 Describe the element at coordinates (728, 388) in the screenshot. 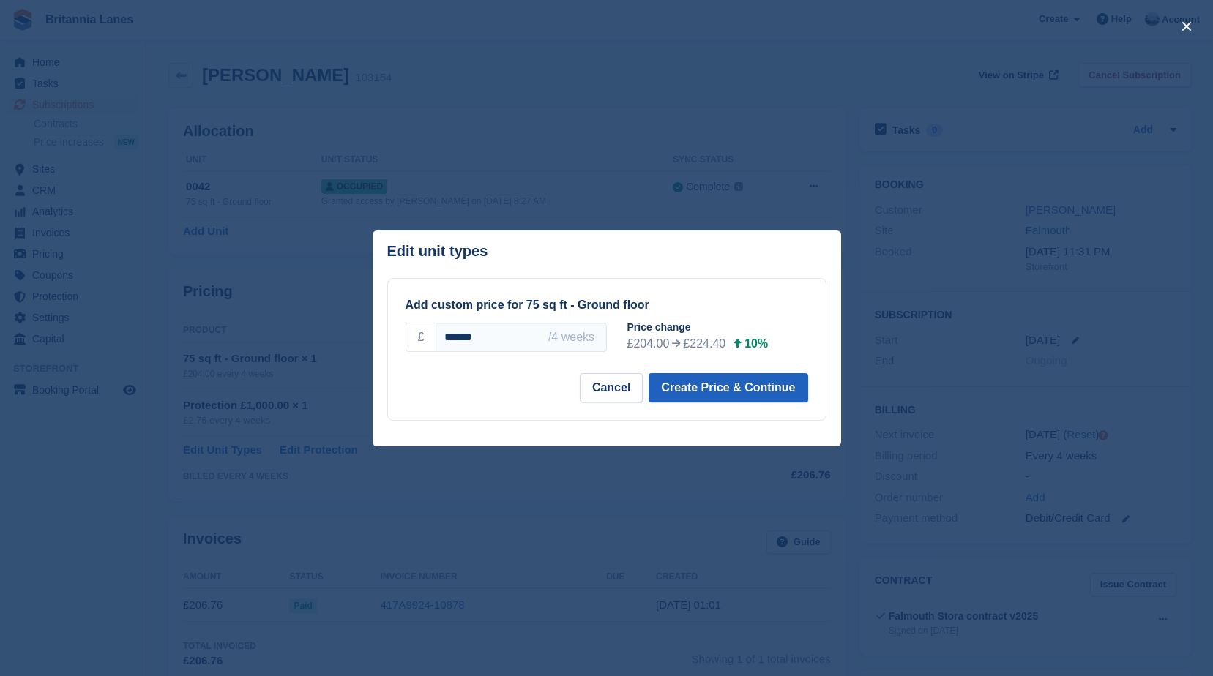

I see `button: Create Price & Continue` at that location.